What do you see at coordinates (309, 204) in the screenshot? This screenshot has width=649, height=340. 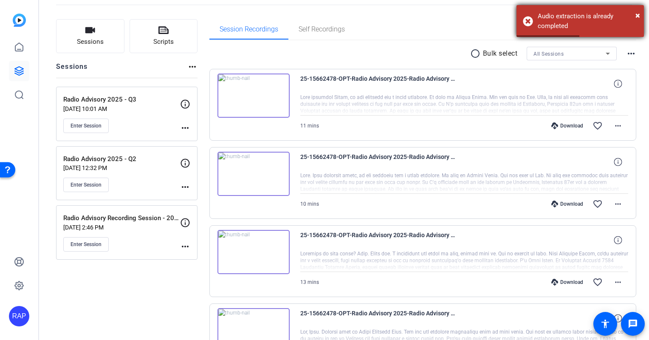 I see `span: 10 mins` at bounding box center [309, 204].